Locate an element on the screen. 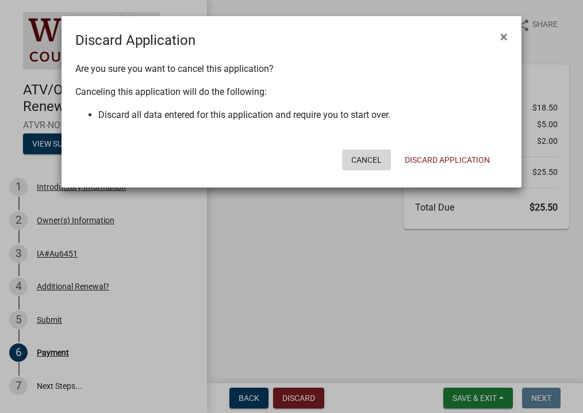 The height and width of the screenshot is (413, 583). button: Cancel is located at coordinates (366, 160).